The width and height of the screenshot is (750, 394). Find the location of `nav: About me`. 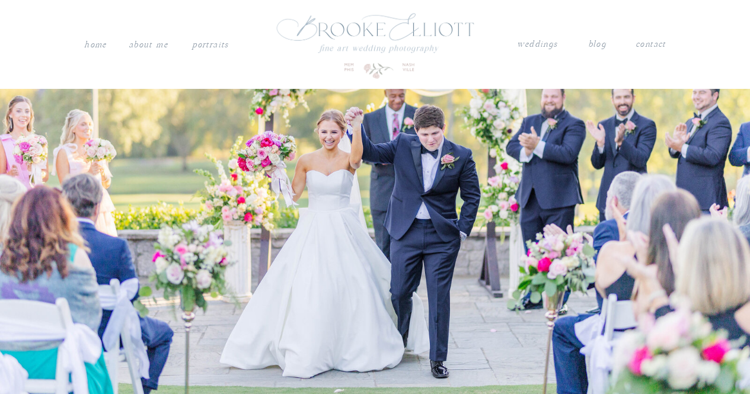

nav: About me is located at coordinates (148, 45).